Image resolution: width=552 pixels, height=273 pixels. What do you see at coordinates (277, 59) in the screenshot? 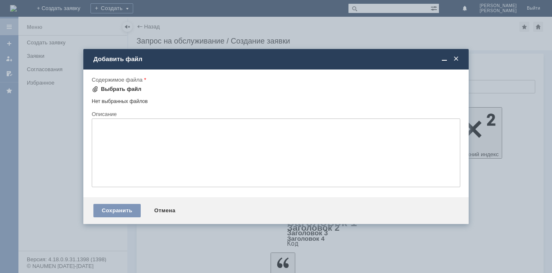
I see `div: Добавить файл` at bounding box center [277, 59].